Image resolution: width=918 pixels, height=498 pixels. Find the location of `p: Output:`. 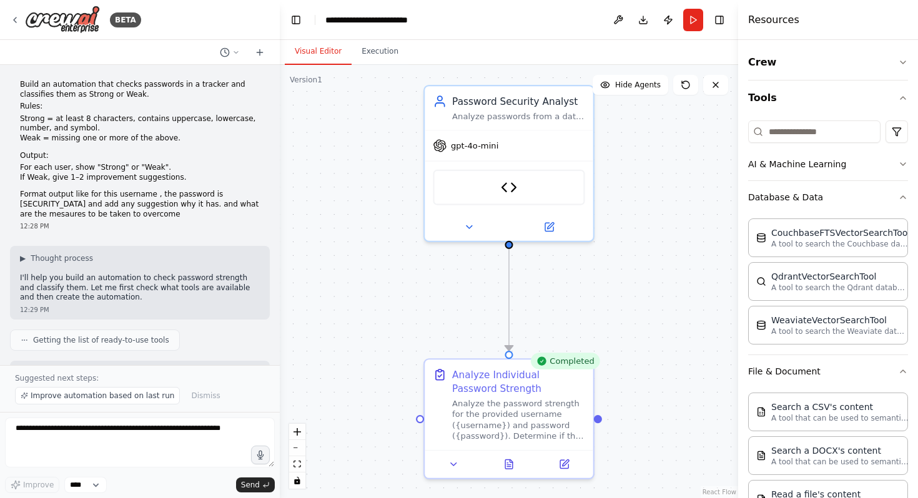

p: Output: is located at coordinates (140, 156).